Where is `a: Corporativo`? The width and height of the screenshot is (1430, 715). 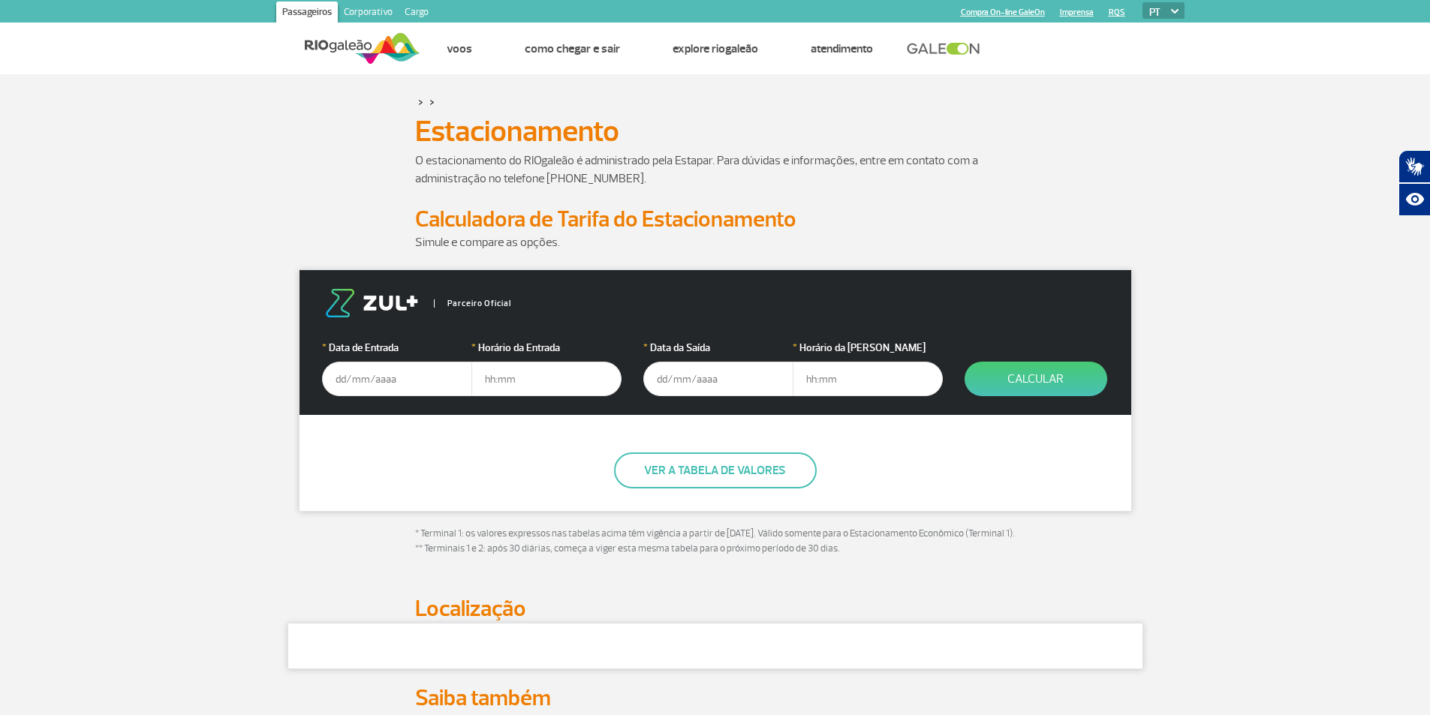
a: Corporativo is located at coordinates (368, 14).